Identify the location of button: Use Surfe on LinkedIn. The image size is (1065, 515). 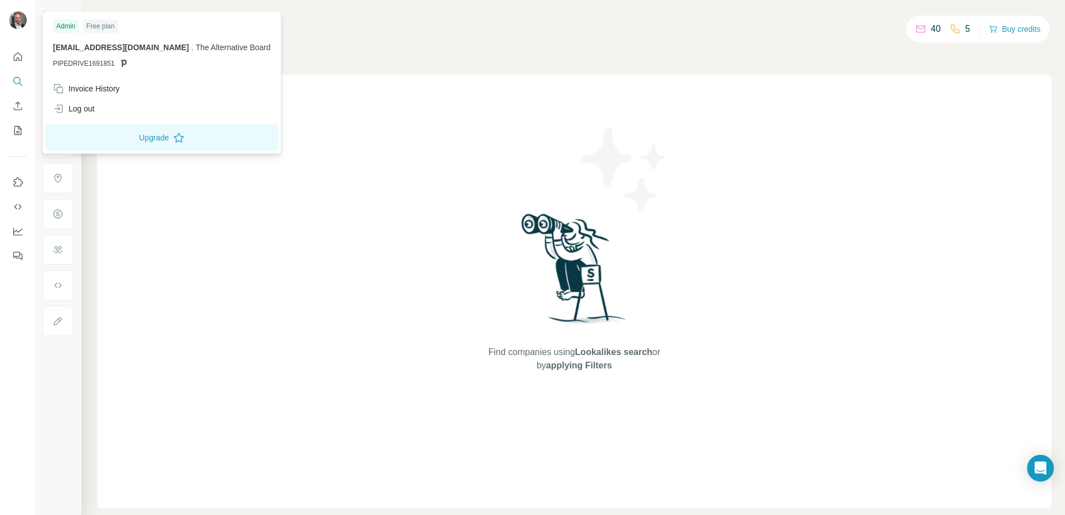
(18, 182).